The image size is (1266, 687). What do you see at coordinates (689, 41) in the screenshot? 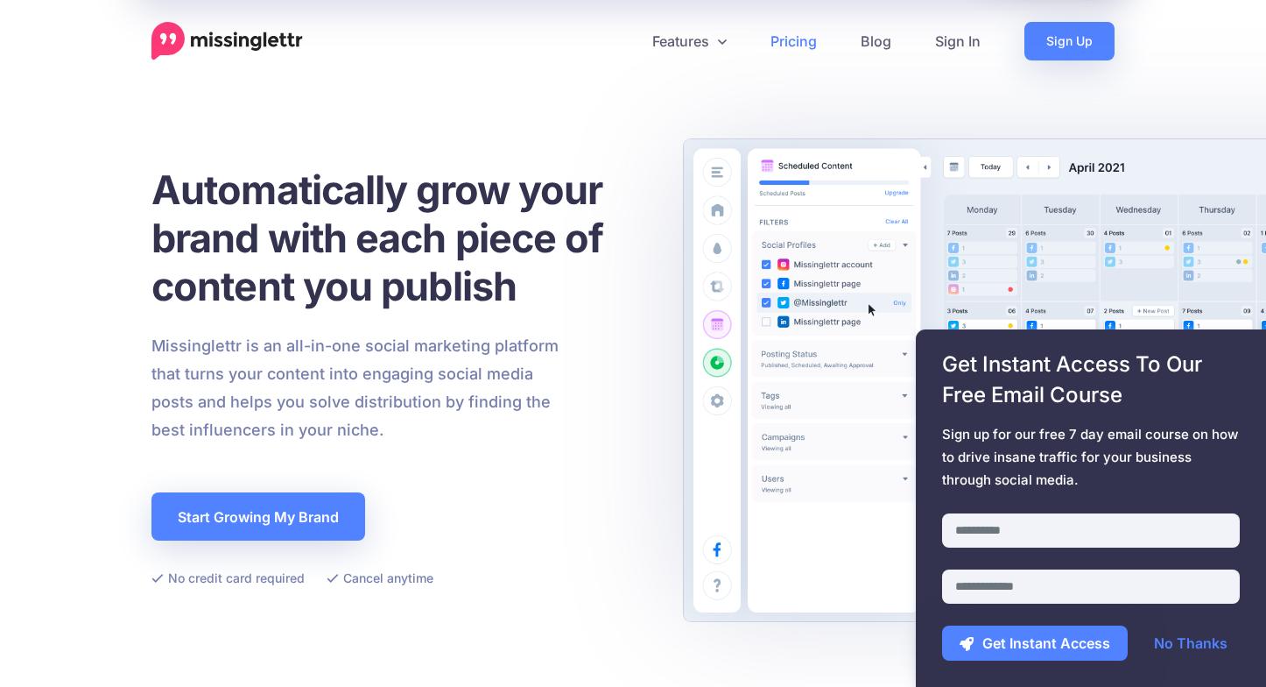
I see `a: Features` at bounding box center [689, 41].